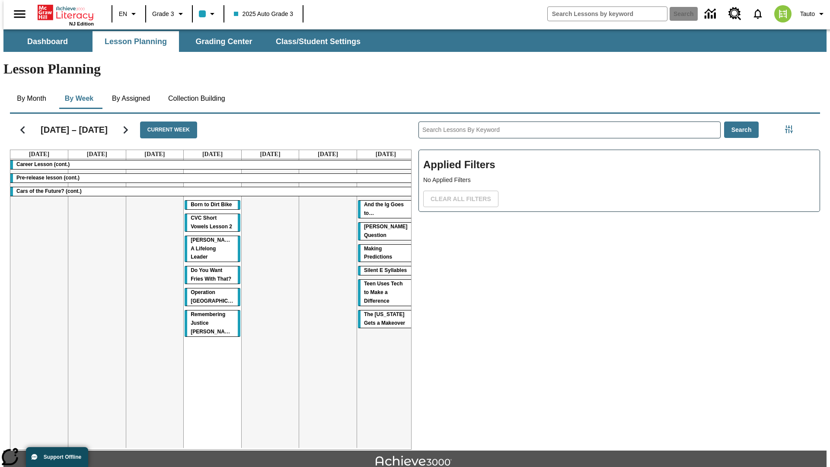  What do you see at coordinates (807, 14) in the screenshot?
I see `span: Tauto` at bounding box center [807, 14].